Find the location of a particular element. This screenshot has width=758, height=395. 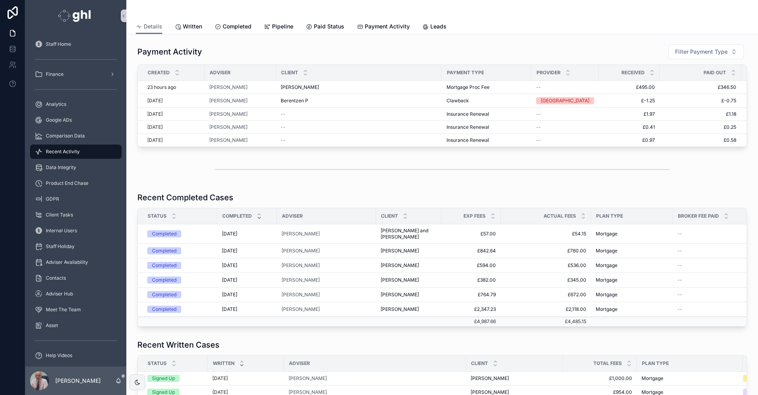

a: Paid Status is located at coordinates (325, 27).